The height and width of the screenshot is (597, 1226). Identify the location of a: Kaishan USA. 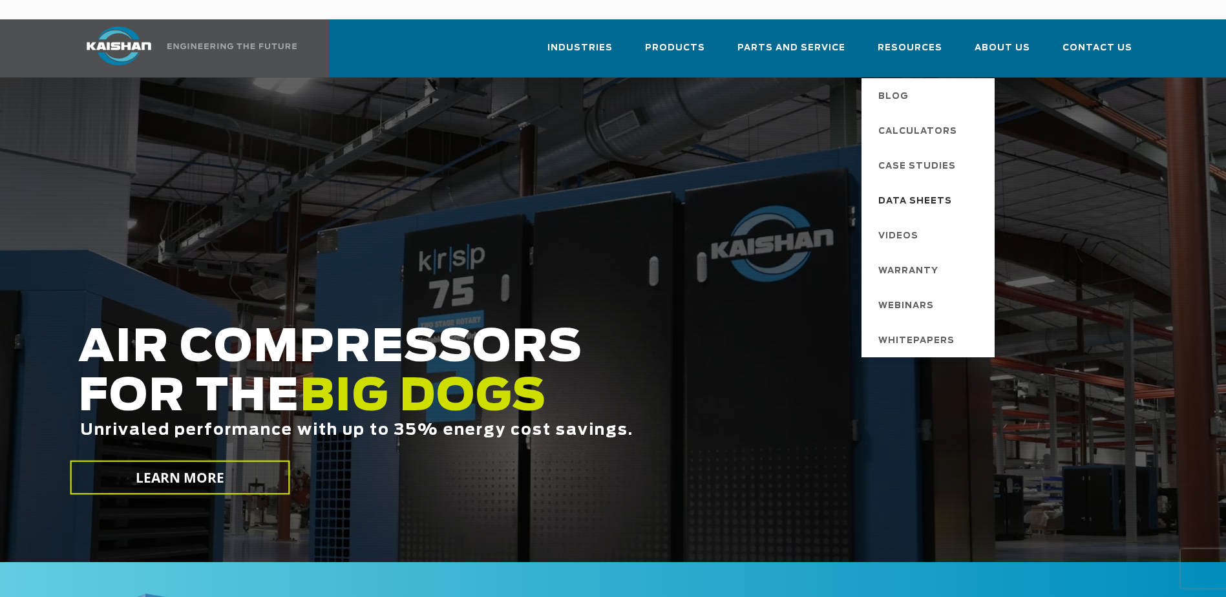
(185, 48).